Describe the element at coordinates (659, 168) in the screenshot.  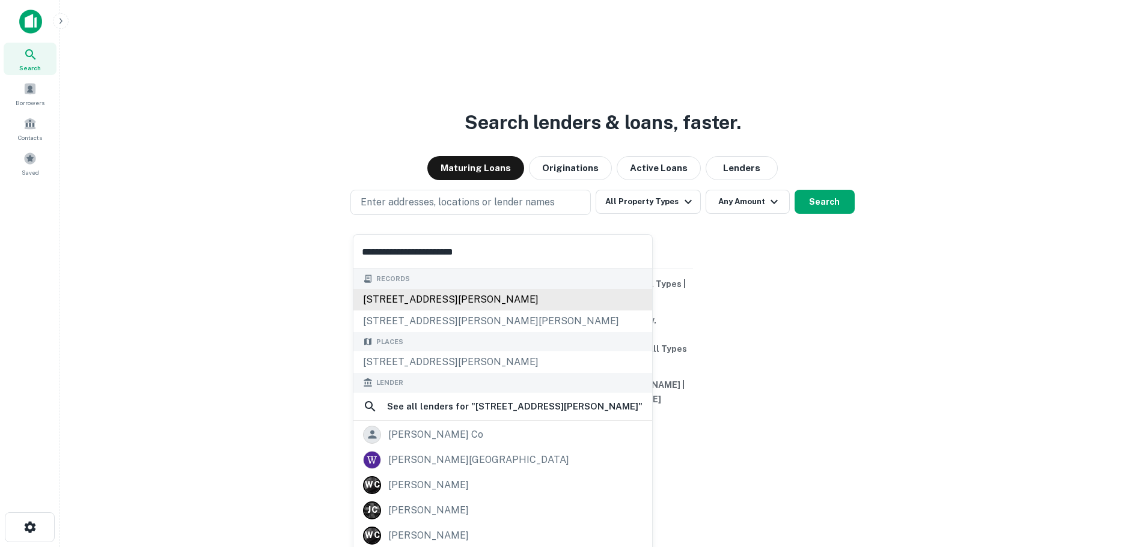
I see `button: Active Loans` at that location.